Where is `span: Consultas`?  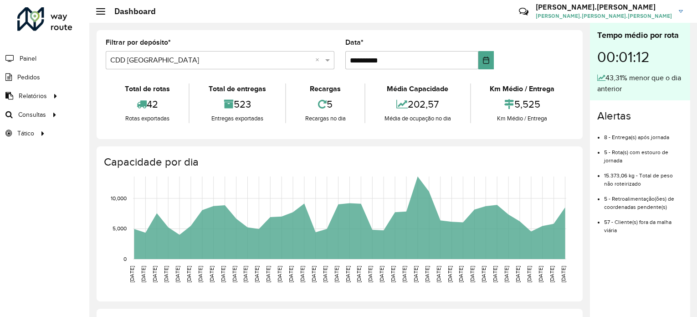
span: Consultas is located at coordinates (32, 114).